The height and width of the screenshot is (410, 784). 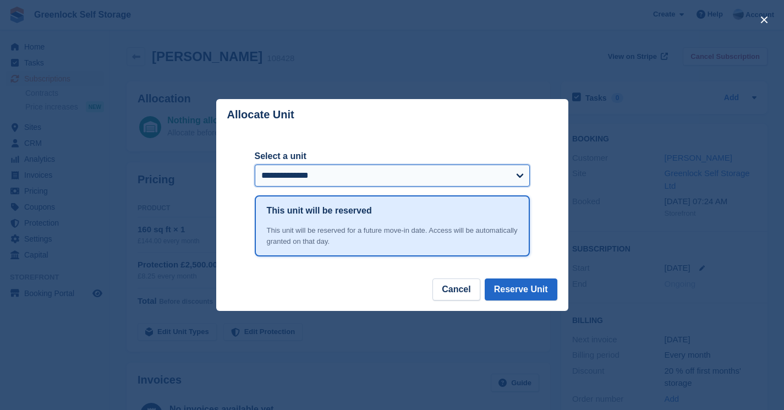 What do you see at coordinates (392, 236) in the screenshot?
I see `div: This unit will be reserved for a future move-in date. Access will be automatically granted on tha...` at bounding box center [392, 236].